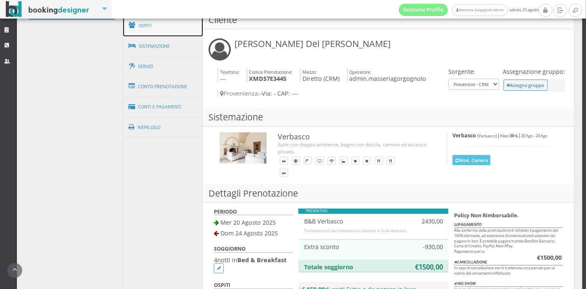 The width and height of the screenshot is (586, 289). What do you see at coordinates (533, 71) in the screenshot?
I see `h4: Assegnazione gruppo:` at bounding box center [533, 71].